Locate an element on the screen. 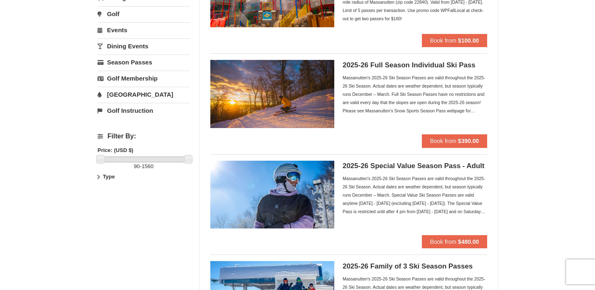  h5: 2025-26 Family of 3 Ski Season Passes is located at coordinates (415, 266).